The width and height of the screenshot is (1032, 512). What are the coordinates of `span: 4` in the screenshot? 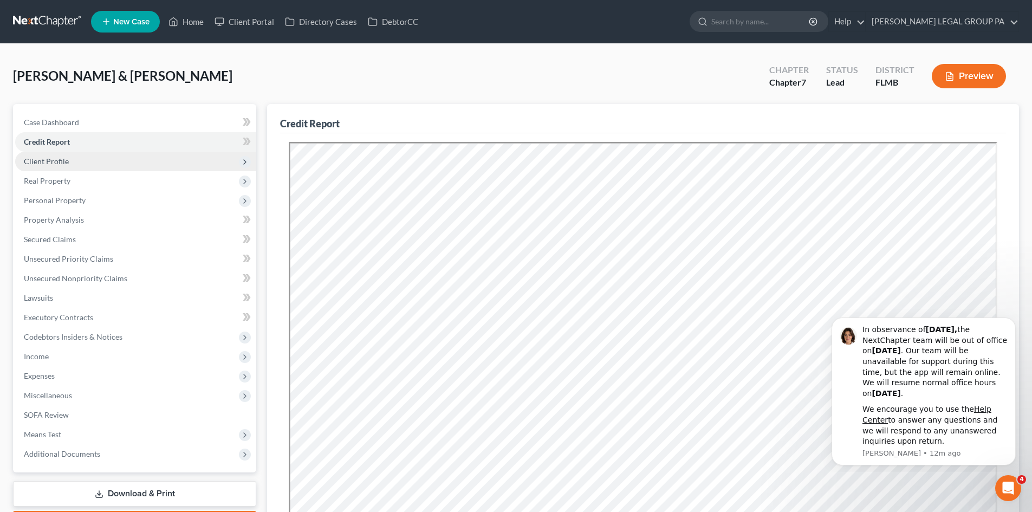 It's located at (1022, 479).